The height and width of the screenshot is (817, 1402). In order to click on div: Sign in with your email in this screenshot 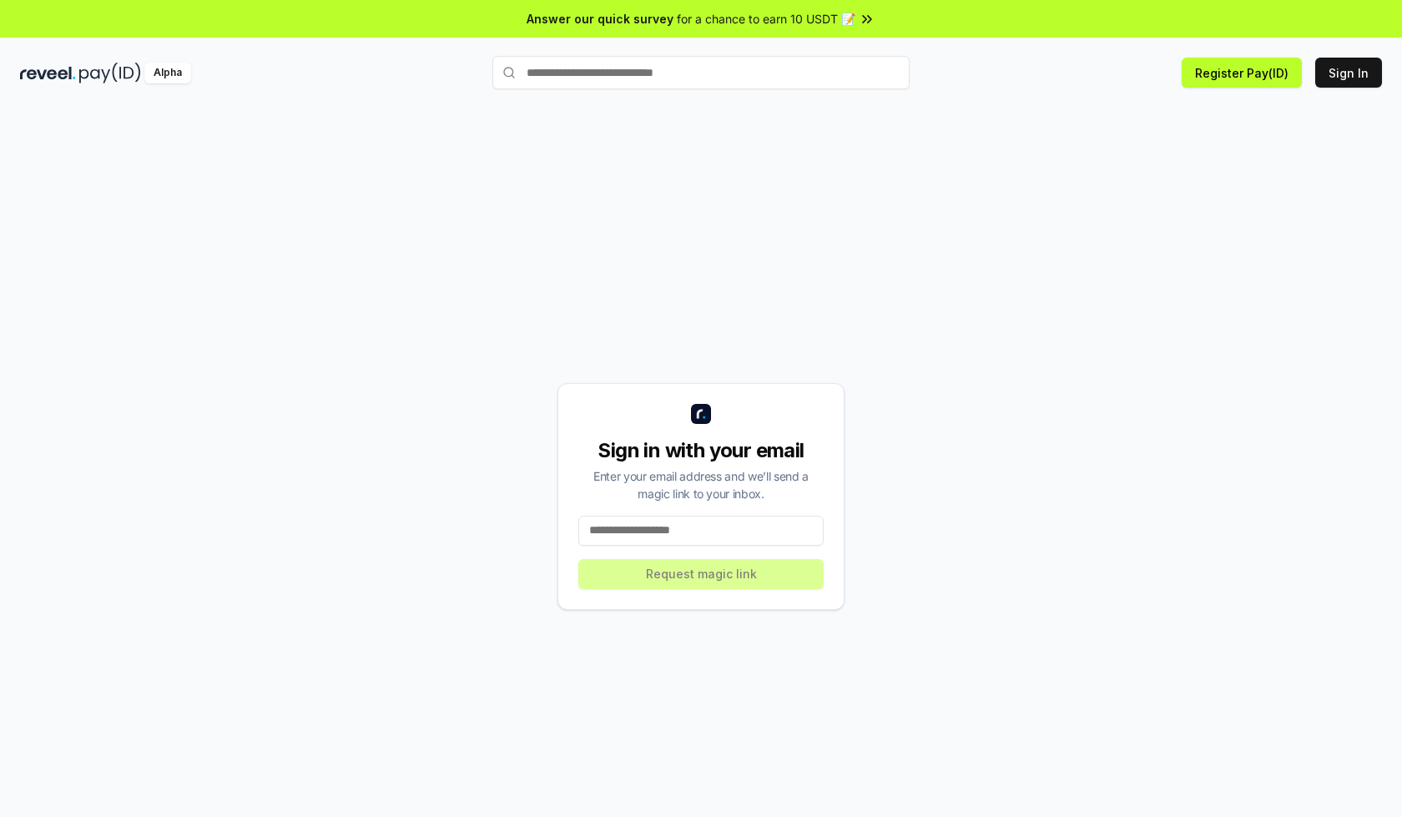, I will do `click(701, 451)`.